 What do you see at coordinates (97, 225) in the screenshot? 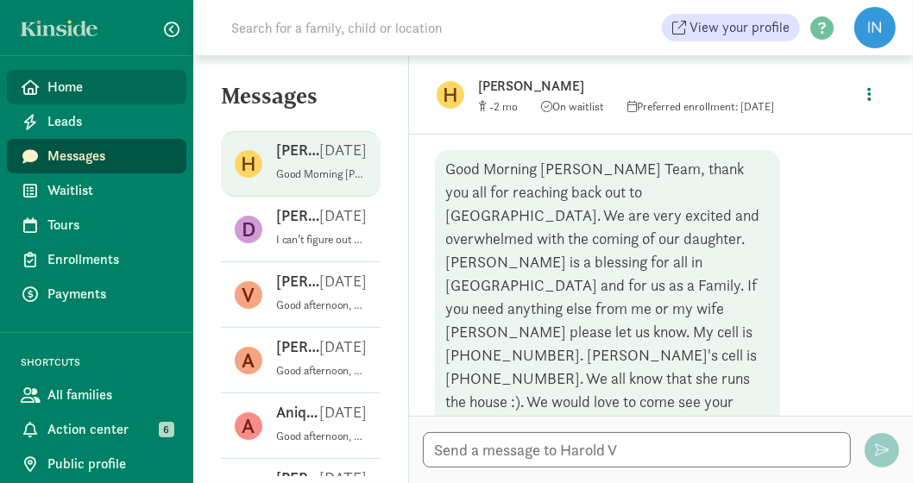
I see `a: Tours` at bounding box center [97, 225].